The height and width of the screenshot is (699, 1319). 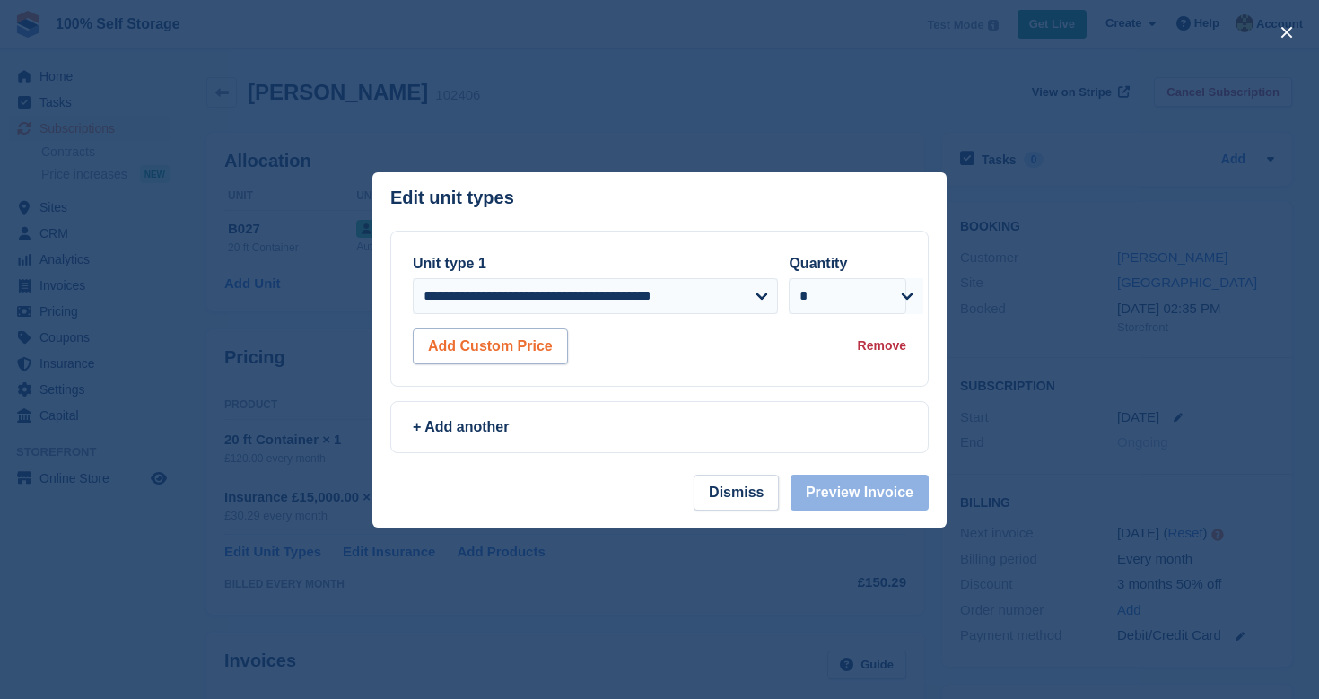 What do you see at coordinates (659, 427) in the screenshot?
I see `div: + Add another` at bounding box center [659, 427].